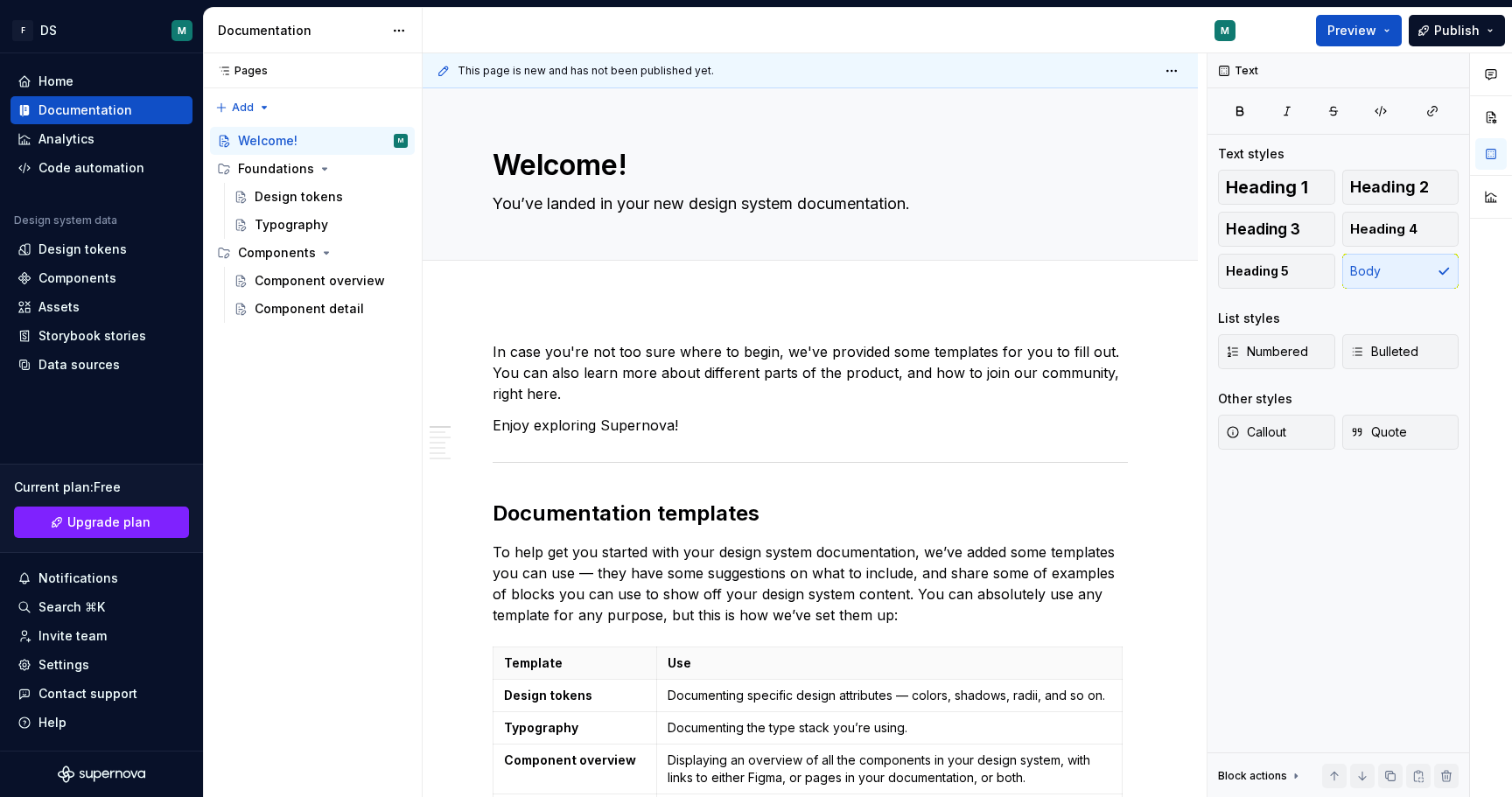 Image resolution: width=1512 pixels, height=797 pixels. Describe the element at coordinates (102, 139) in the screenshot. I see `a: Analytics` at that location.